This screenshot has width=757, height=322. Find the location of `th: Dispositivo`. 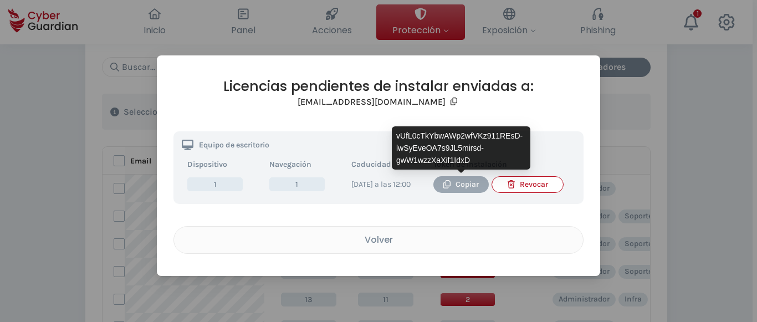

th: Dispositivo is located at coordinates (223, 165).